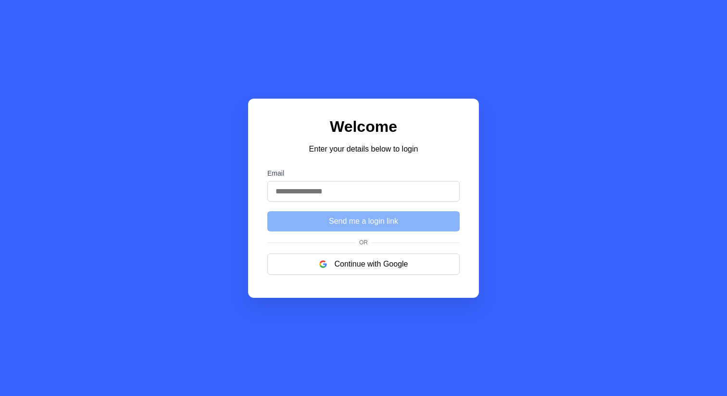 The height and width of the screenshot is (396, 727). Describe the element at coordinates (363, 264) in the screenshot. I see `button: Continue with Google` at that location.